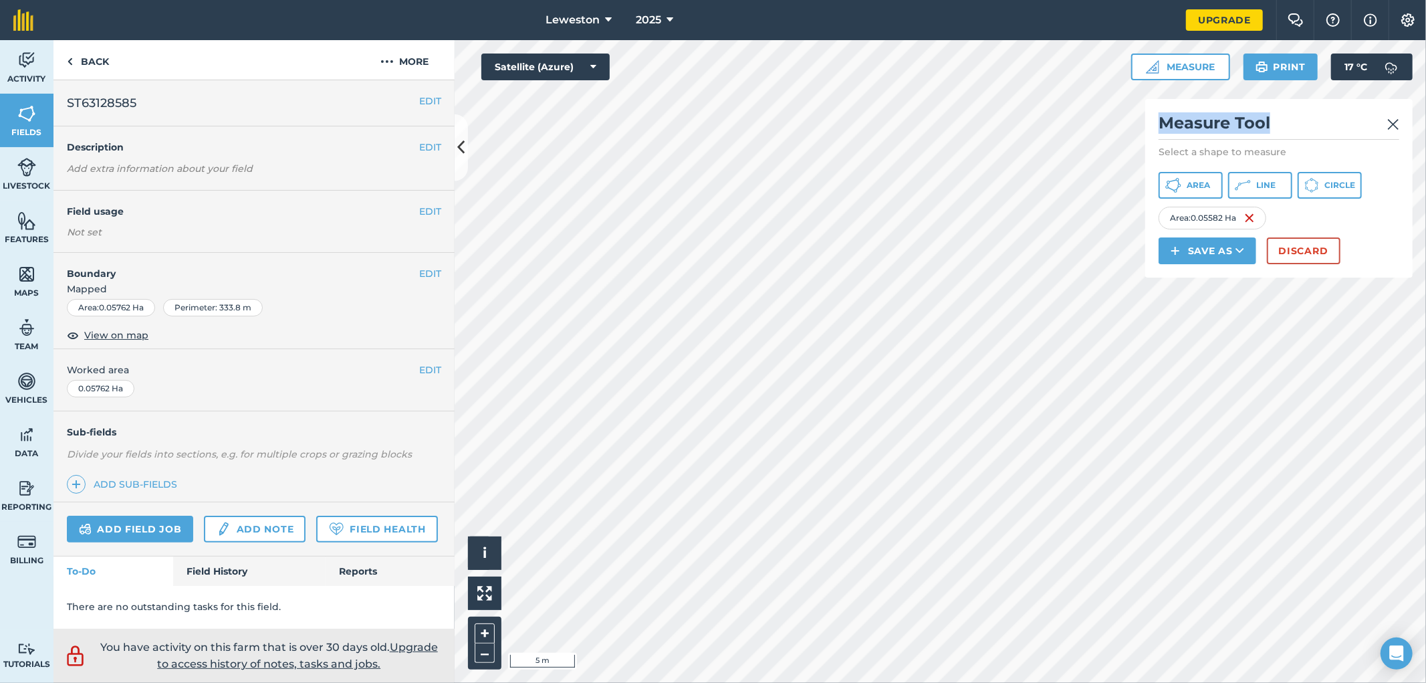 The width and height of the screenshot is (1426, 683). Describe the element at coordinates (255, 529) in the screenshot. I see `a: Add note` at that location.